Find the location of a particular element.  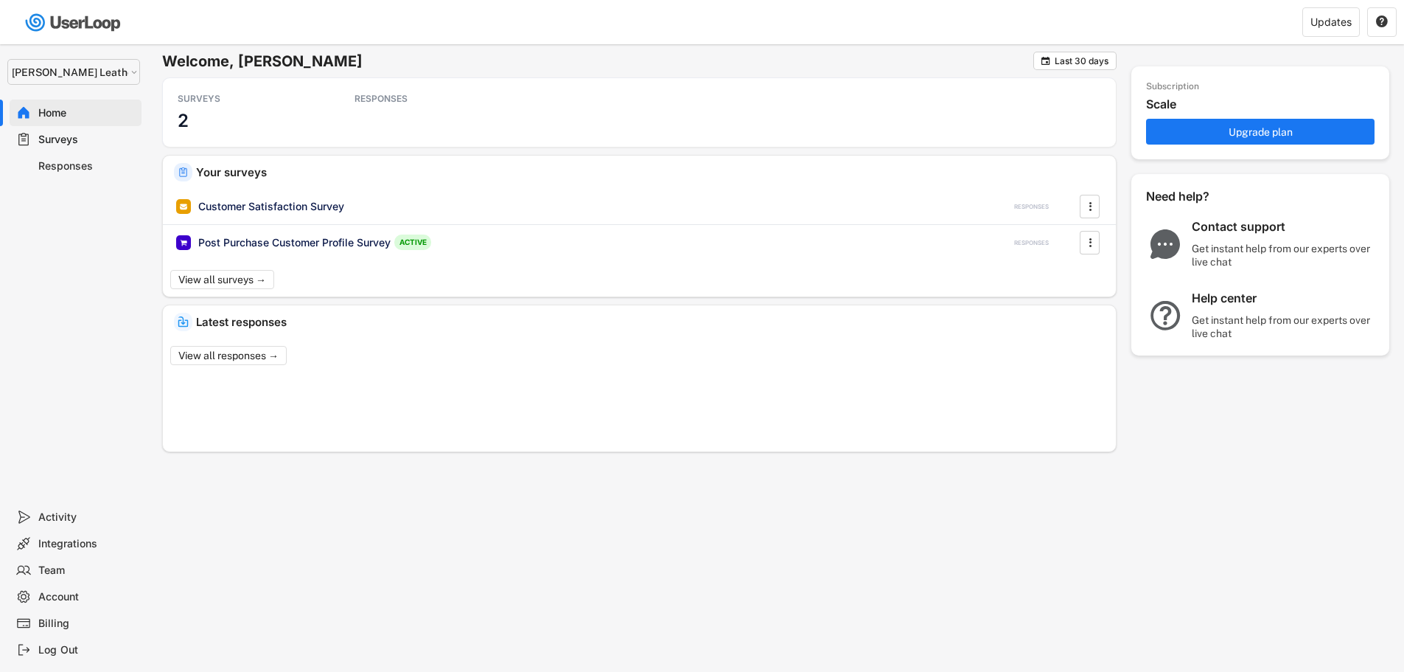

div: SURVEYS is located at coordinates (244, 99).